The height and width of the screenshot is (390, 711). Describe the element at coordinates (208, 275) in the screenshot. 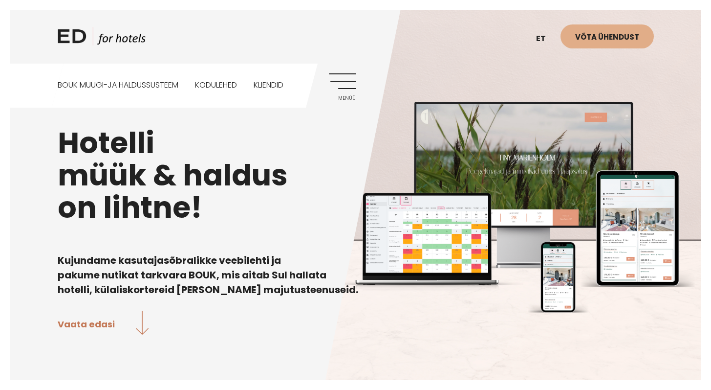

I see `b: Kujundame kasutajasõbralikke veebilehti ja pakume nutikat tarkvara BOUK, mis aitab Sul hallata ho...` at that location.